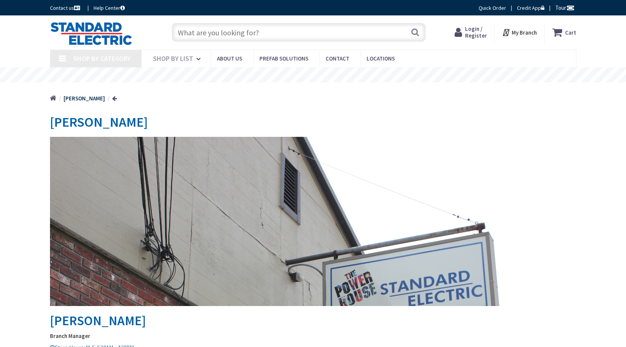 The height and width of the screenshot is (347, 626). What do you see at coordinates (313, 336) in the screenshot?
I see `strong: Branch Manager` at bounding box center [313, 336].